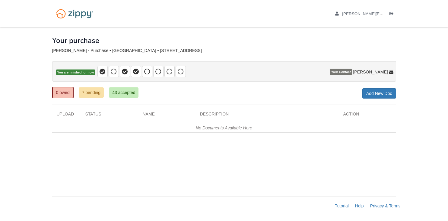  I want to click on a: 7 pending, so click(91, 92).